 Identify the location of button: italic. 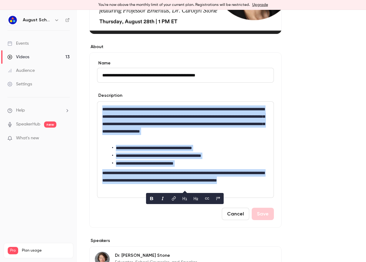
(163, 199).